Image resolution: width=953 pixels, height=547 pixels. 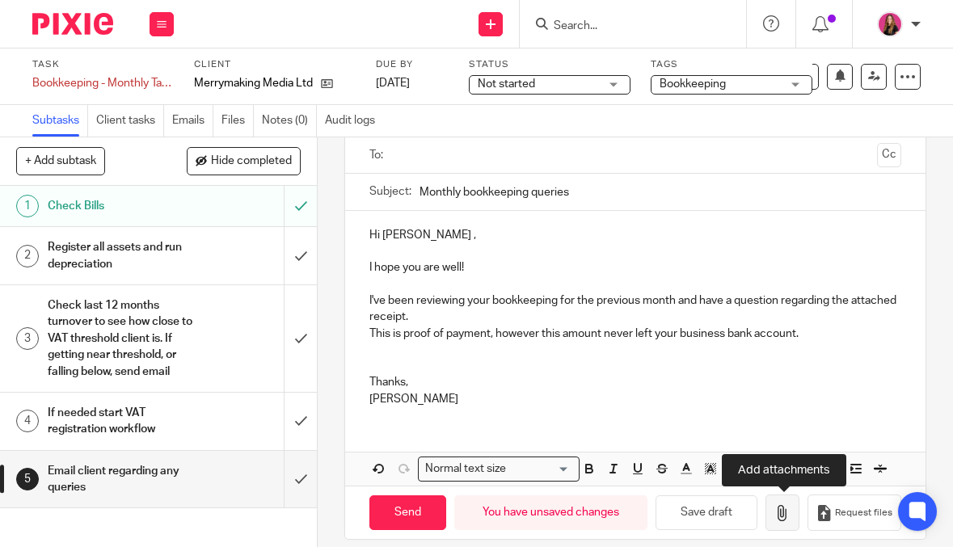 What do you see at coordinates (636, 334) in the screenshot?
I see `p: This is proof of payment, however this amount never left your business bank account.` at bounding box center [636, 334].